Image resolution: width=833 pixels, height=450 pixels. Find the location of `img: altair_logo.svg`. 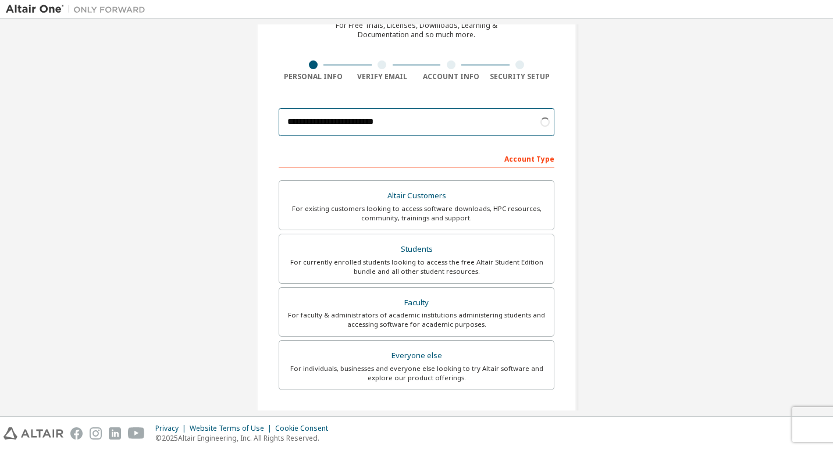

img: altair_logo.svg is located at coordinates (33, 434).